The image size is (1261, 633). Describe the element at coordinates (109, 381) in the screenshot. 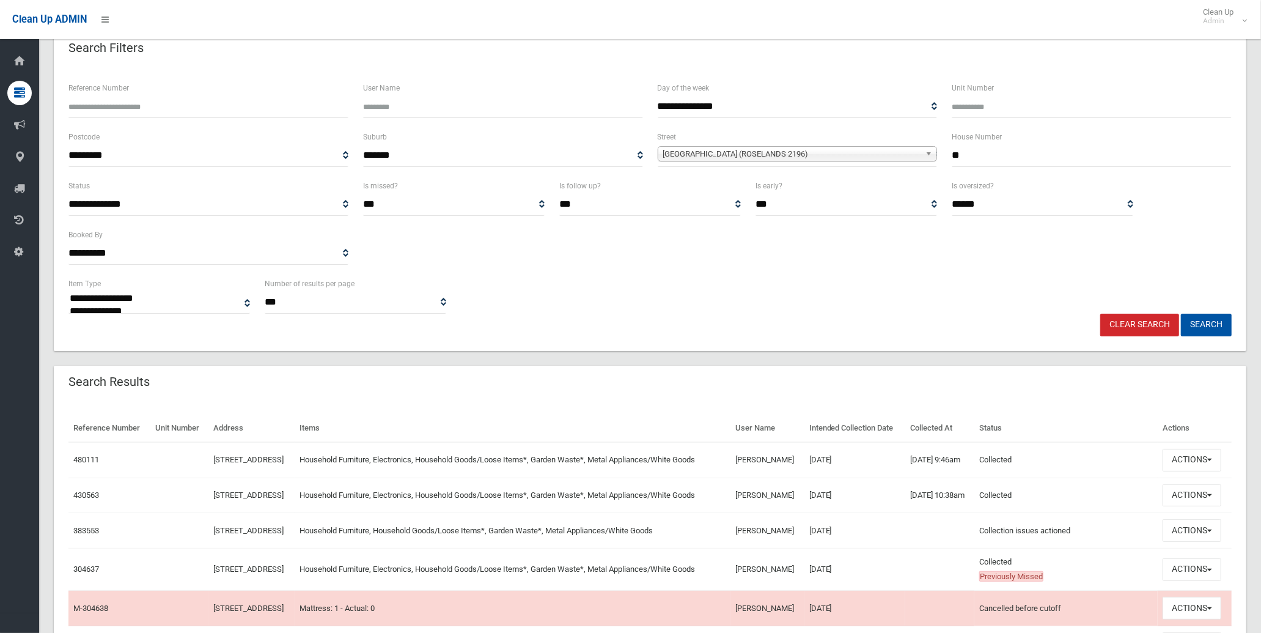

I see `header: Search Results` at that location.